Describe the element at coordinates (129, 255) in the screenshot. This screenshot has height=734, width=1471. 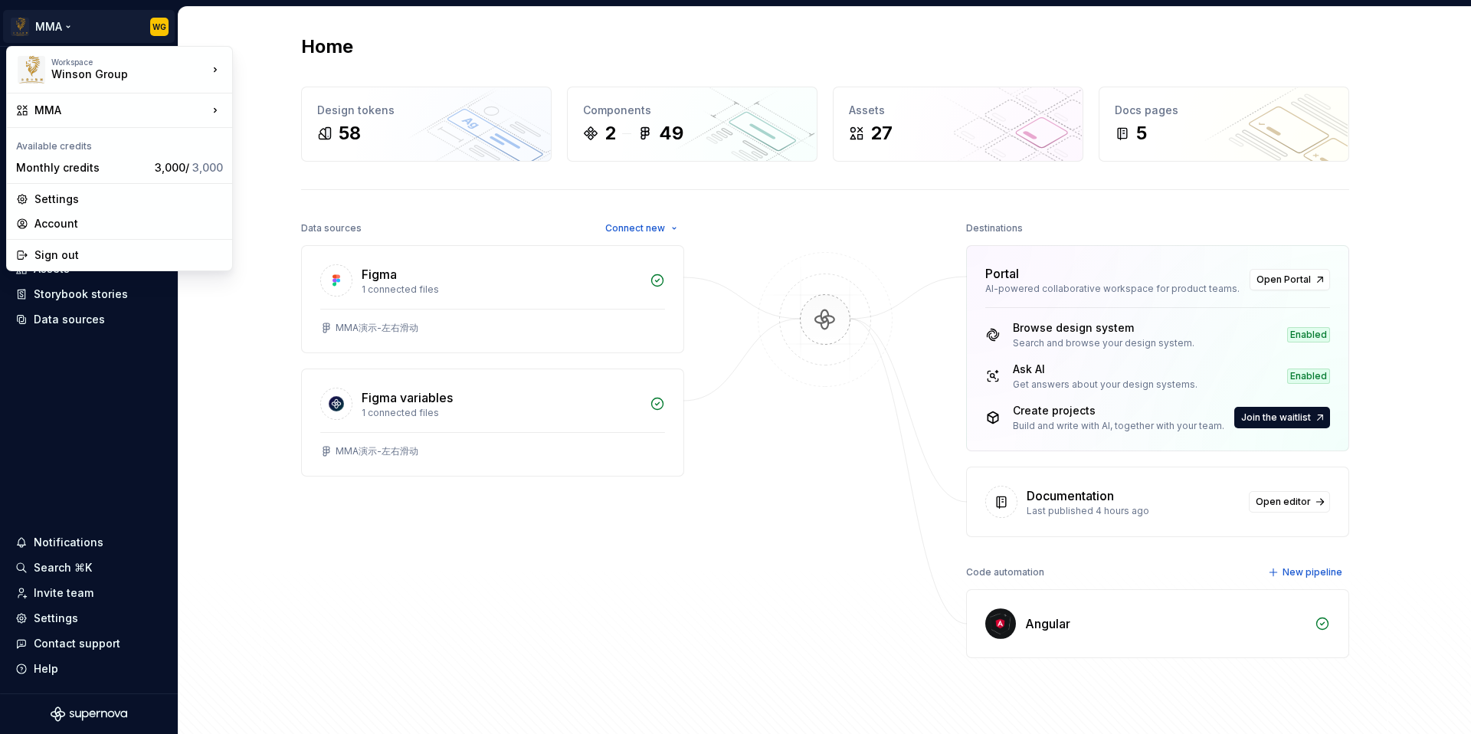
I see `div: Sign out` at that location.